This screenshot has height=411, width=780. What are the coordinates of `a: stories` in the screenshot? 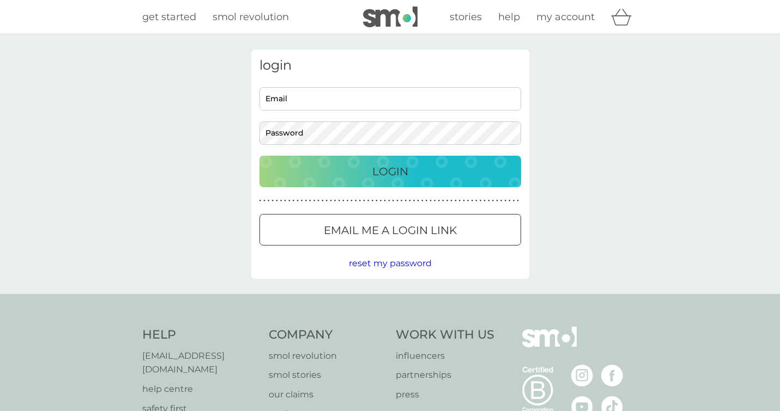 It's located at (465, 17).